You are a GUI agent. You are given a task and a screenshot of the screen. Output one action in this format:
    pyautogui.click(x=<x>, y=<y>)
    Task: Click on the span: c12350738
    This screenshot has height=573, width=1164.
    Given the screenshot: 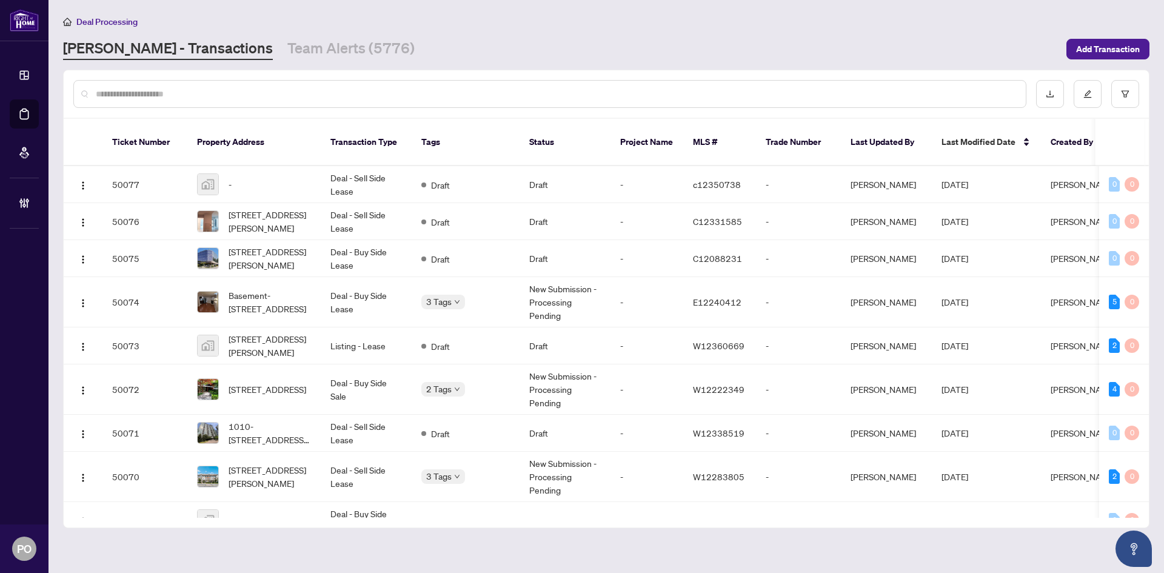 What is the action you would take?
    pyautogui.click(x=716, y=184)
    